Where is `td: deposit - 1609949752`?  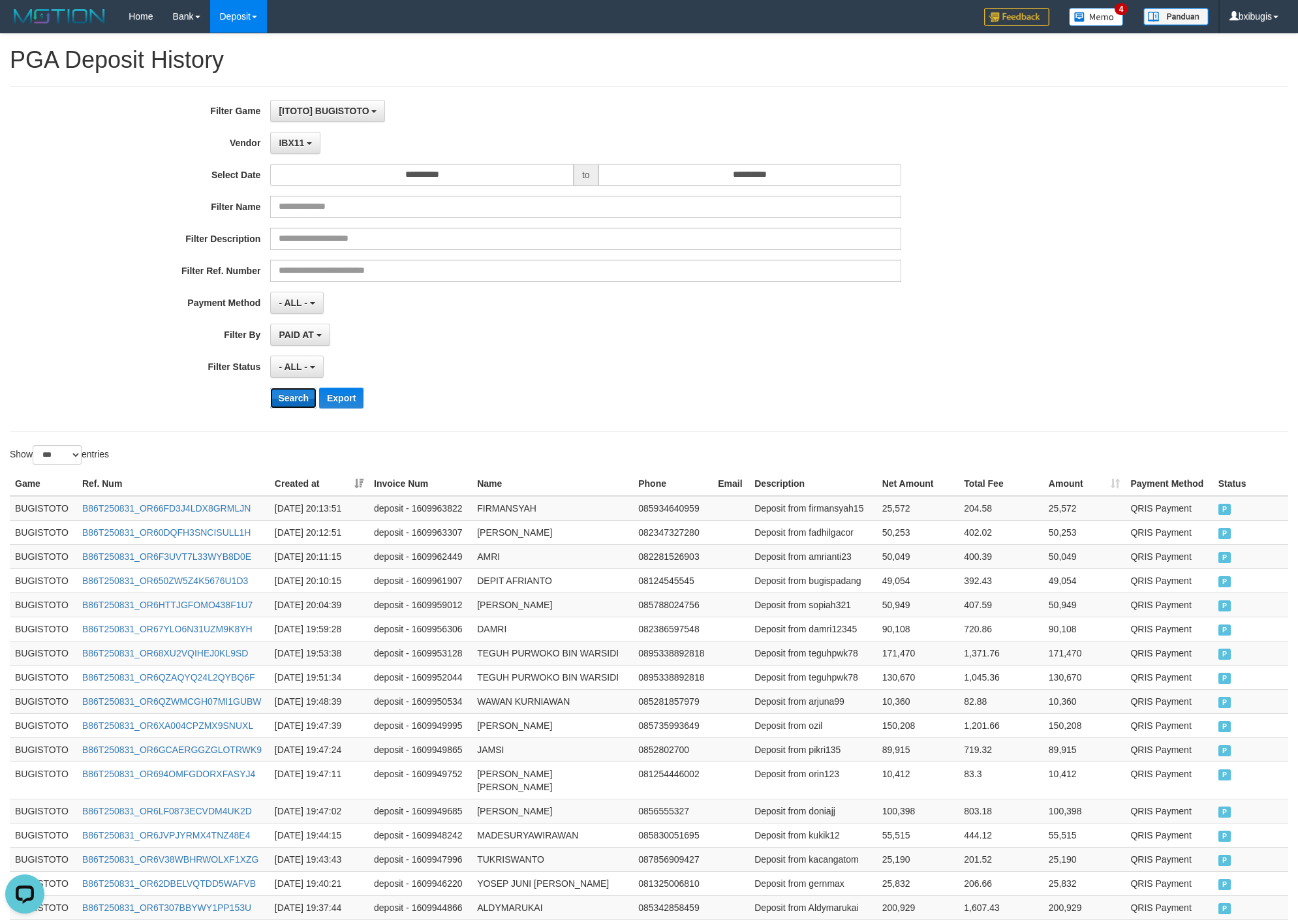 td: deposit - 1609949752 is located at coordinates (420, 780).